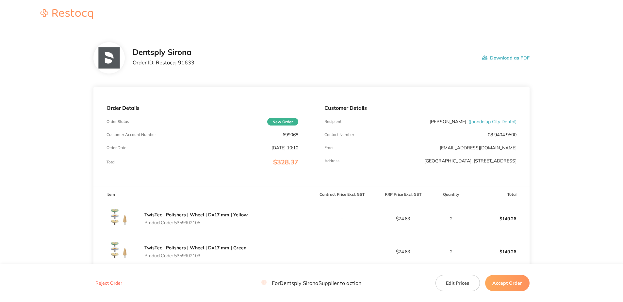  What do you see at coordinates (403, 195) in the screenshot?
I see `th: RRP Price Excl. GST` at bounding box center [403, 195].